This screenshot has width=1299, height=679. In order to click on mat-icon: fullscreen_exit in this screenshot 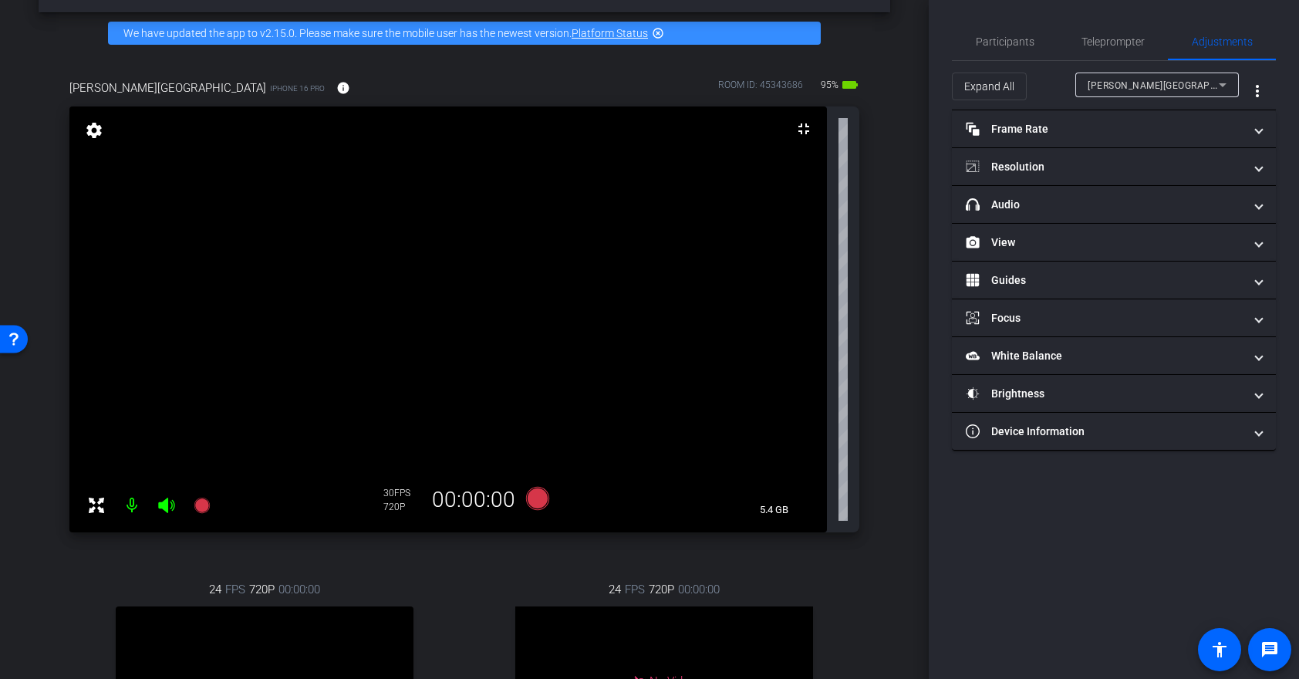, I will do `click(804, 129)`.